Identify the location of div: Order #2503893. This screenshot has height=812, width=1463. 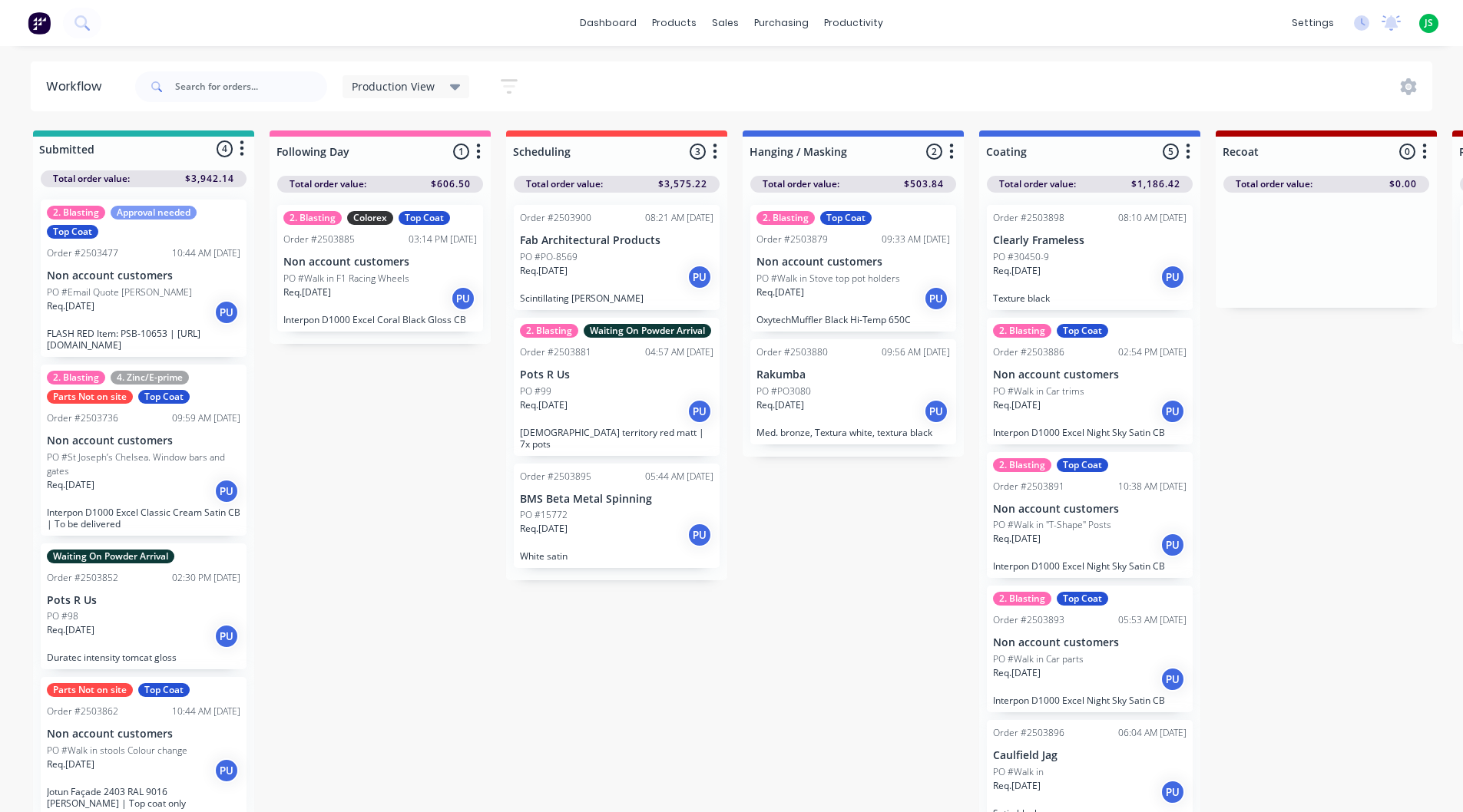
(1028, 620).